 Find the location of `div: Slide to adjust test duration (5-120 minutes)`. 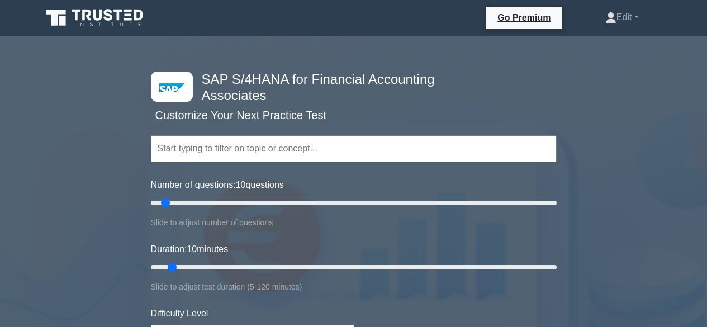

div: Slide to adjust test duration (5-120 minutes) is located at coordinates (354, 287).